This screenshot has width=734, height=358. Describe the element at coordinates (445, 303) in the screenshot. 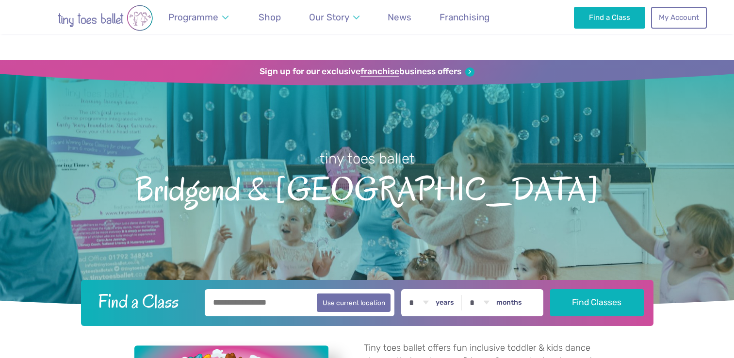

I see `label: years` at that location.